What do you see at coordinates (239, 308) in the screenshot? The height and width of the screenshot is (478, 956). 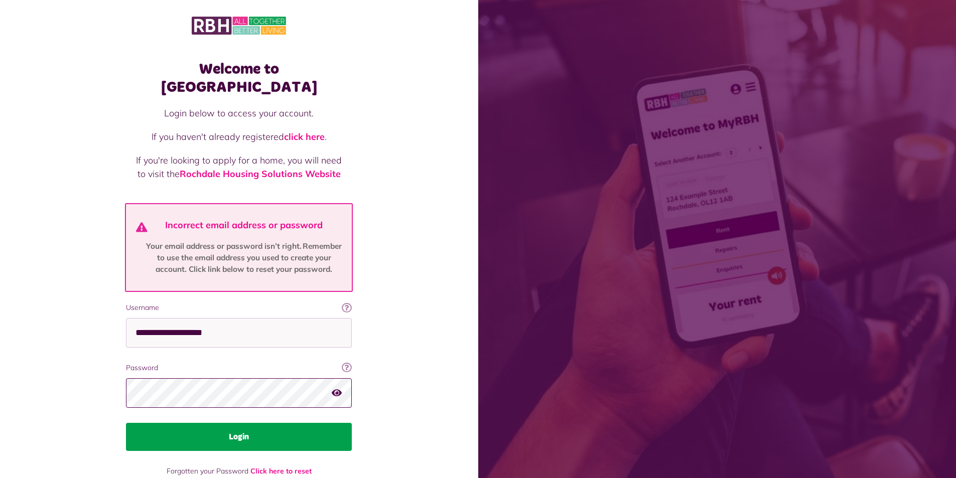 I see `label: Username` at bounding box center [239, 308].